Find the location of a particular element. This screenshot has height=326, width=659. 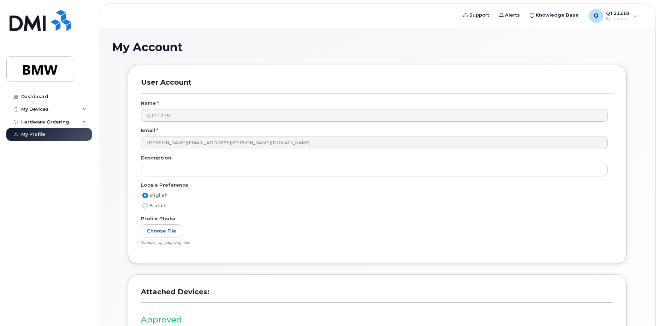

label: Locale Preference is located at coordinates (164, 185).